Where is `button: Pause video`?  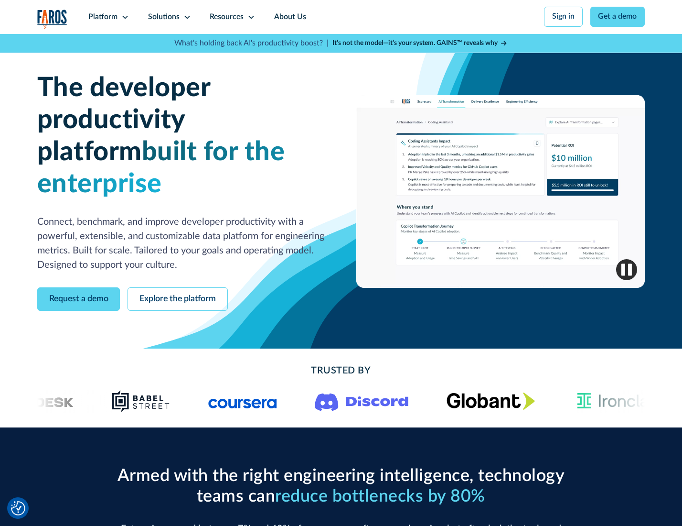 button: Pause video is located at coordinates (627, 269).